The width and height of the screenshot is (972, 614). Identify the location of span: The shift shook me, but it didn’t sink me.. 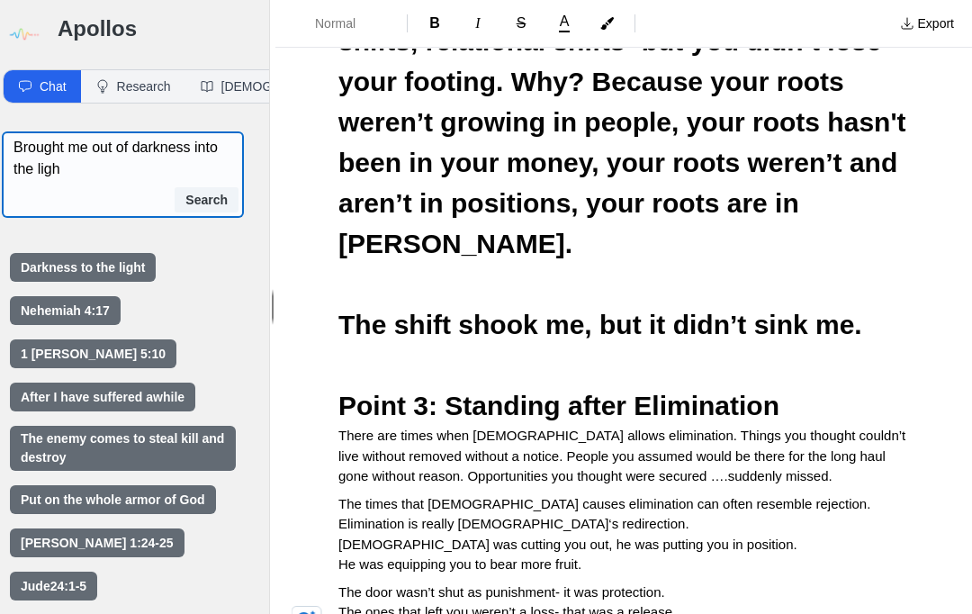
(600, 324).